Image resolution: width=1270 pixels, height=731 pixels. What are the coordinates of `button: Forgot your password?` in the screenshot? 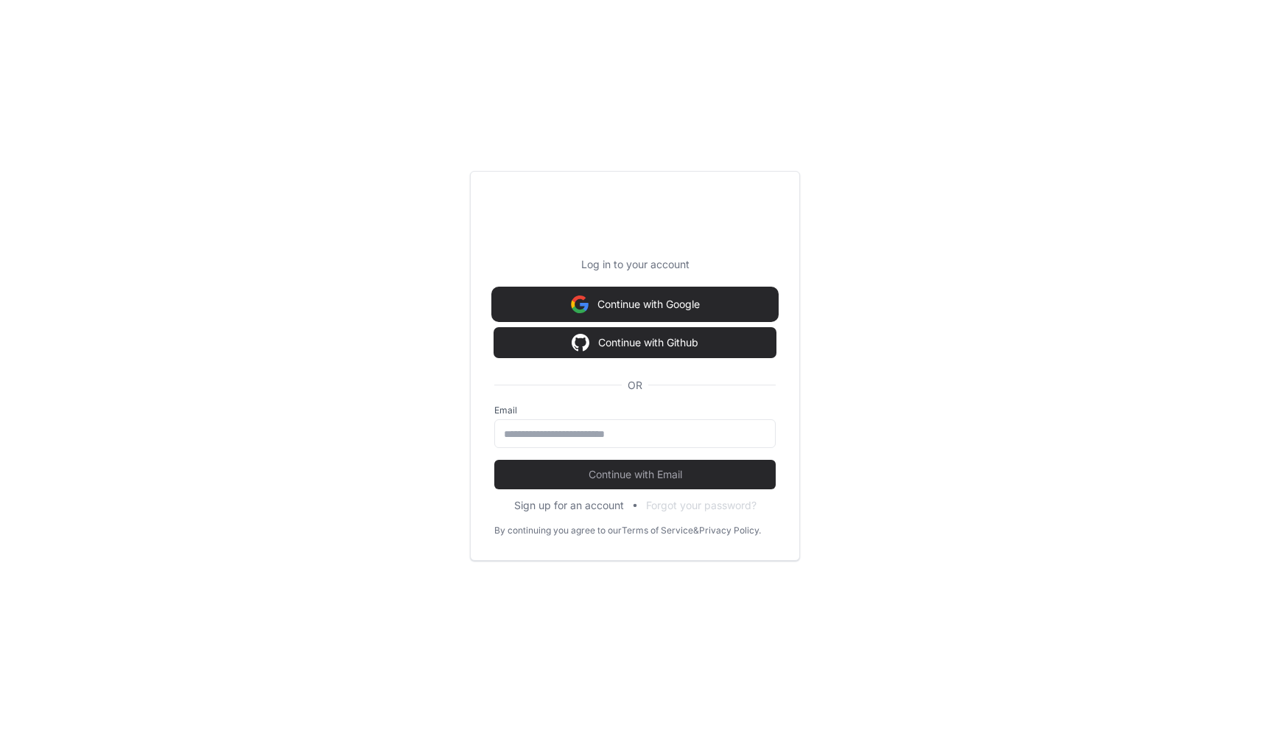 It's located at (701, 505).